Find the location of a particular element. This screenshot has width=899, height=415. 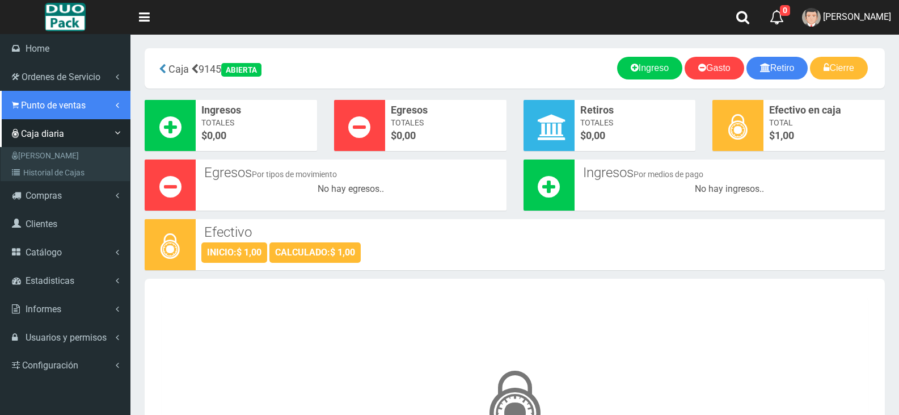

span: Home is located at coordinates (37, 48).